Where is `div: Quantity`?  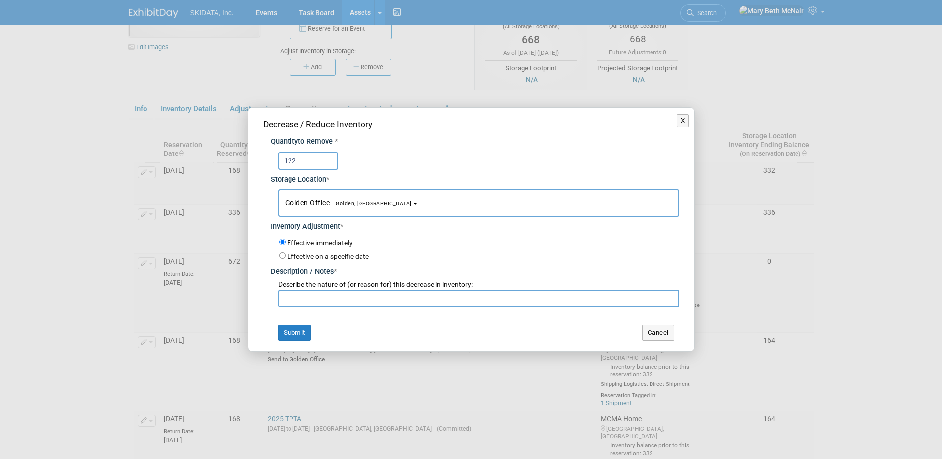 div: Quantity is located at coordinates (475, 142).